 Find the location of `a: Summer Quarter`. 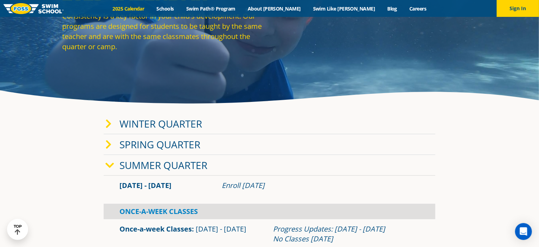

a: Summer Quarter is located at coordinates (163, 165).